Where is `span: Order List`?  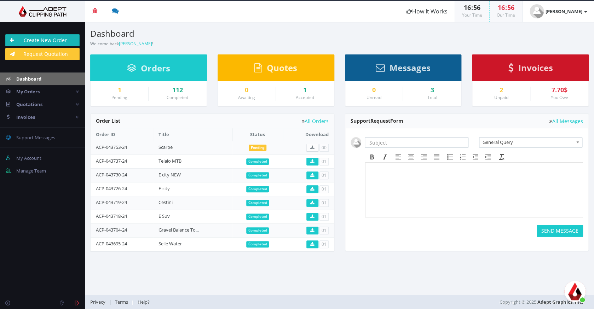 span: Order List is located at coordinates (108, 121).